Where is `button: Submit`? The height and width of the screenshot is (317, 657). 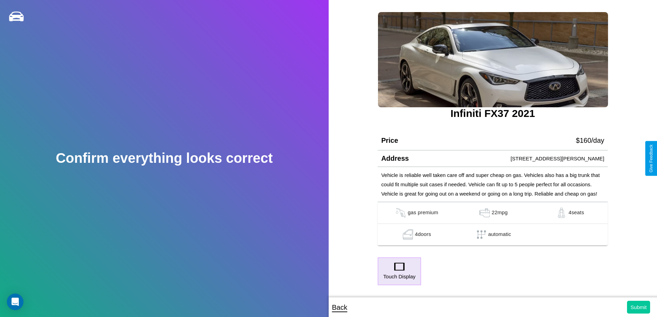
button: Submit is located at coordinates (638, 307).